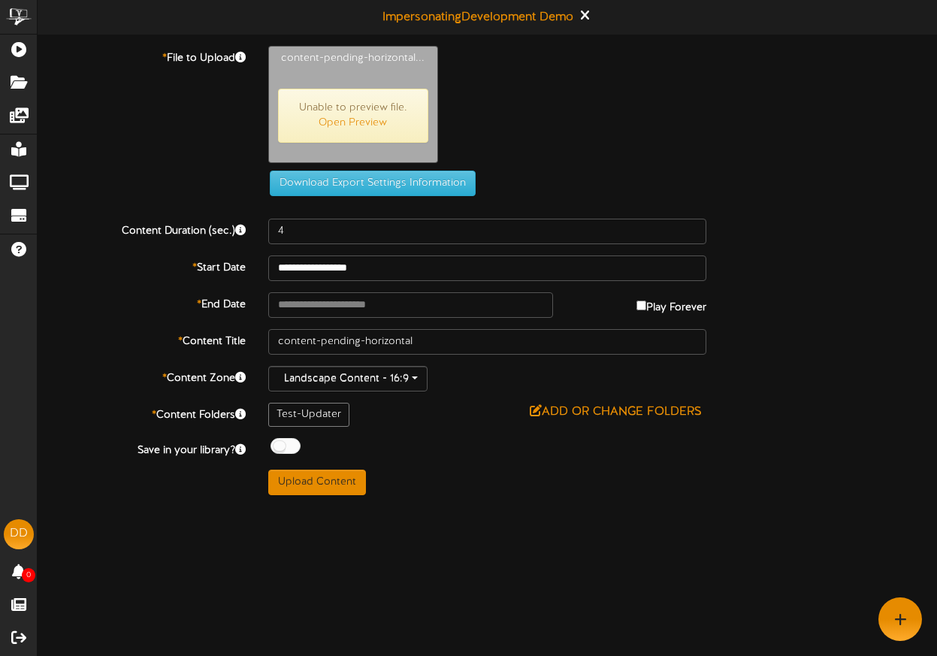  I want to click on label: Content Duration (sec.), so click(141, 228).